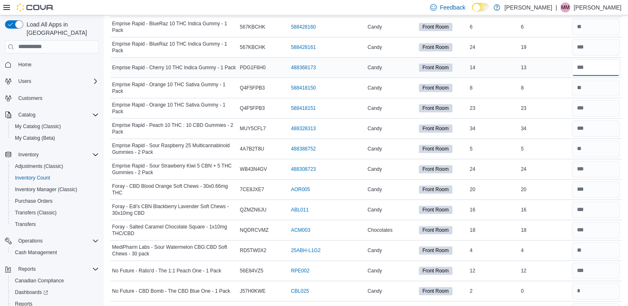  What do you see at coordinates (174, 149) in the screenshot?
I see `span: Emprise Rapid - Sour Raspberry 25 Multicannabinoid Gummies - 2 Pack` at bounding box center [174, 149].